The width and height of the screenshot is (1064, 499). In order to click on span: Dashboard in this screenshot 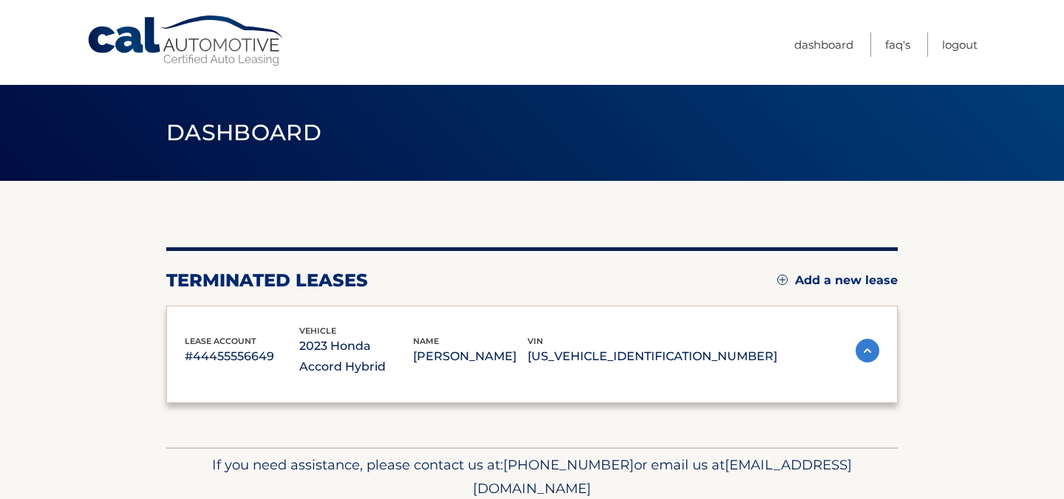, I will do `click(244, 132)`.